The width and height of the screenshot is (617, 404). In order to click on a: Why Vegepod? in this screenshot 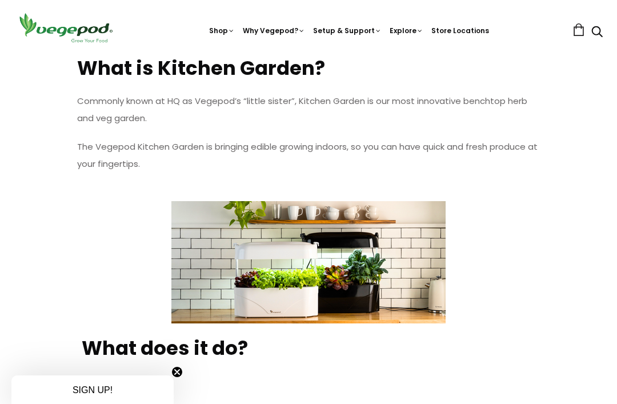, I will do `click(274, 30)`.